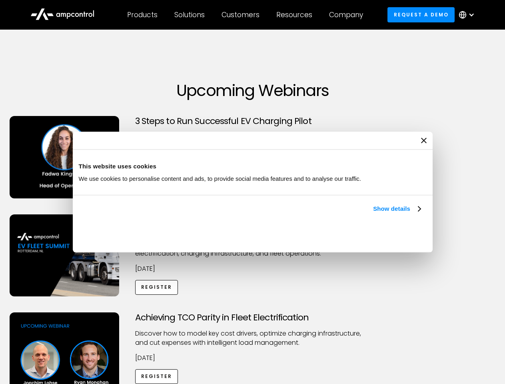 The width and height of the screenshot is (505, 384). Describe the element at coordinates (366, 234) in the screenshot. I see `button: Okay` at that location.